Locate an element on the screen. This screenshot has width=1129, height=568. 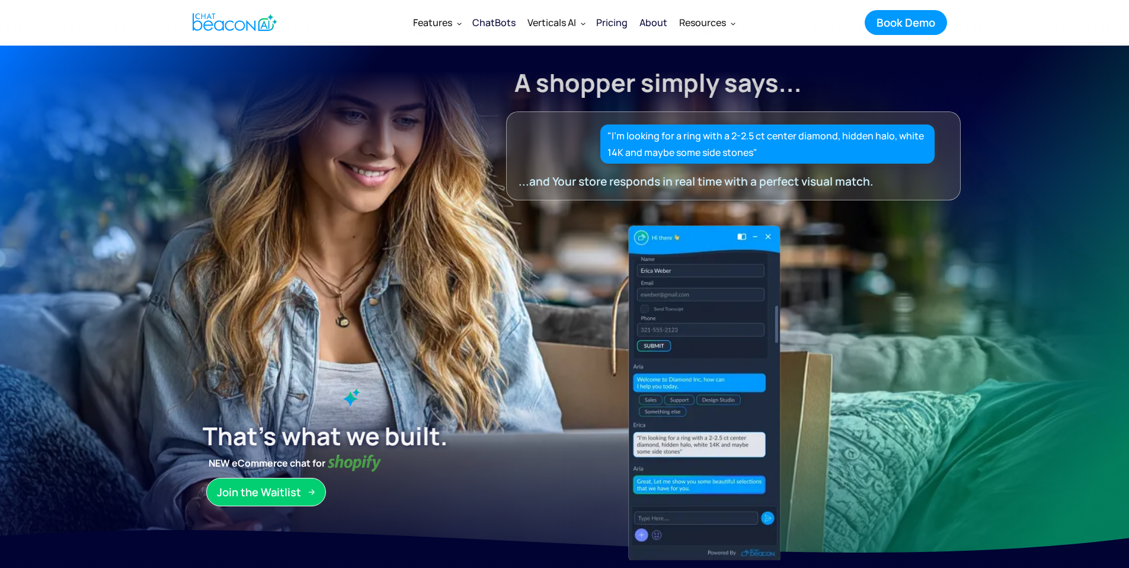
img: ChatBeacon New UI Experience is located at coordinates (533, 393).